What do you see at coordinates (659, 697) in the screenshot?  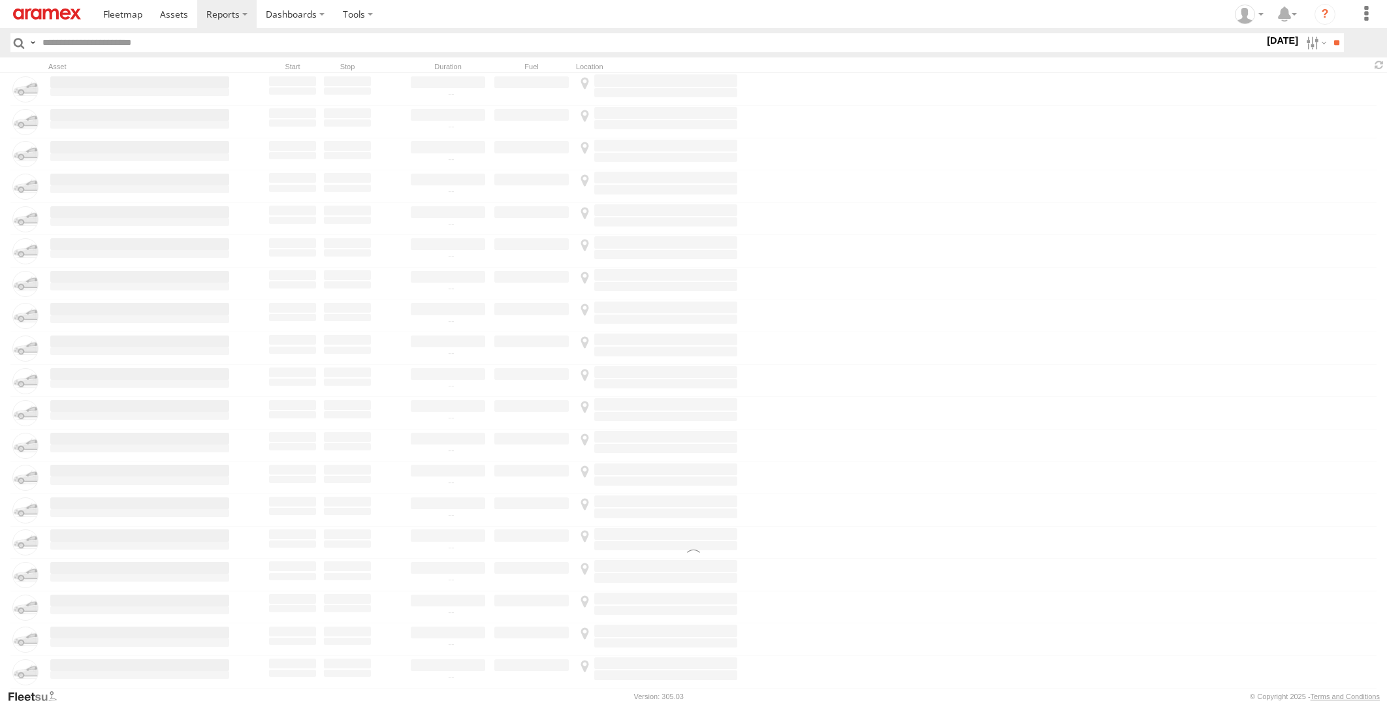 I see `div: Version: 305.03` at bounding box center [659, 697].